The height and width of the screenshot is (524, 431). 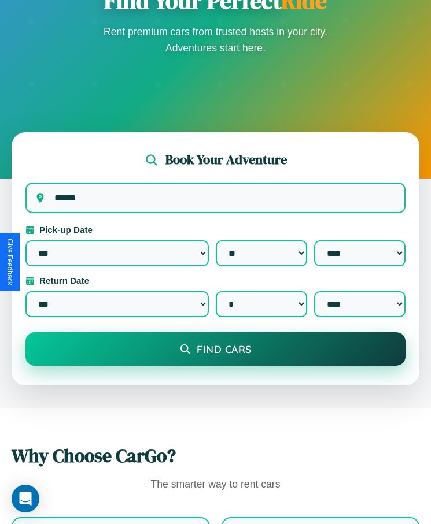 What do you see at coordinates (215, 485) in the screenshot?
I see `p: The smarter way to rent cars` at bounding box center [215, 485].